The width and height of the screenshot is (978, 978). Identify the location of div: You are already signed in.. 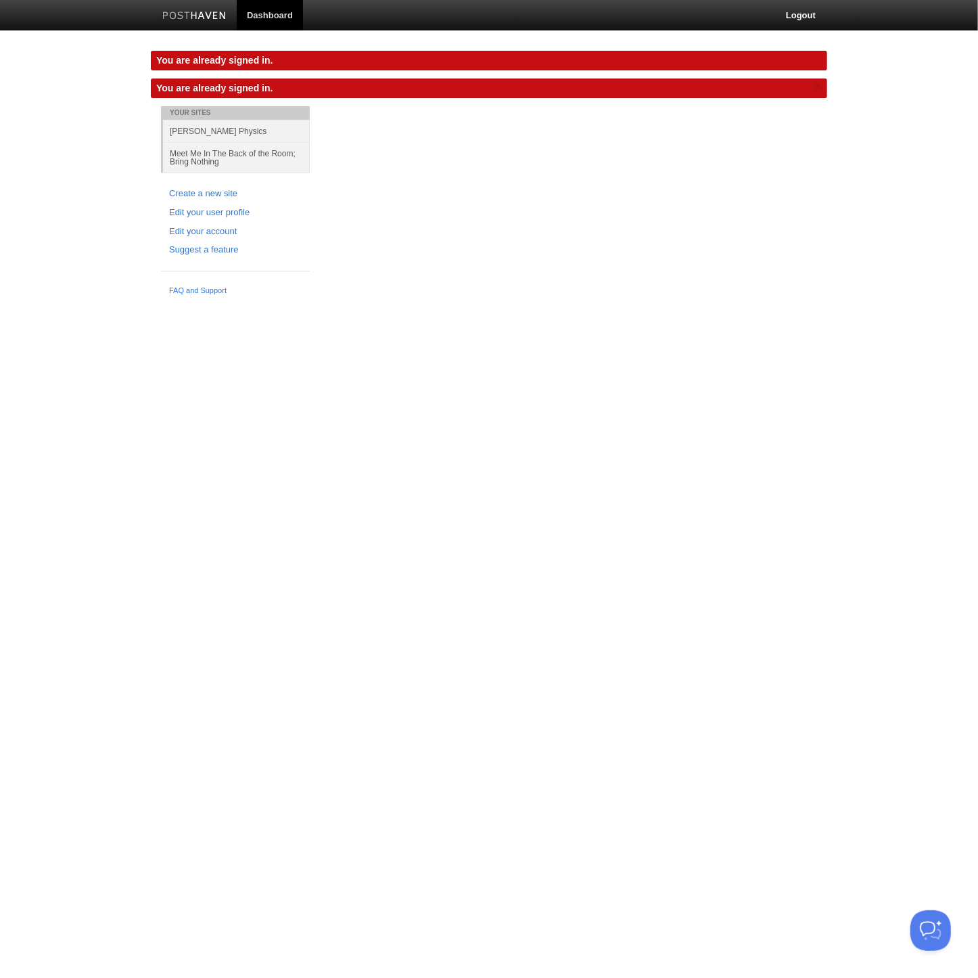
(489, 60).